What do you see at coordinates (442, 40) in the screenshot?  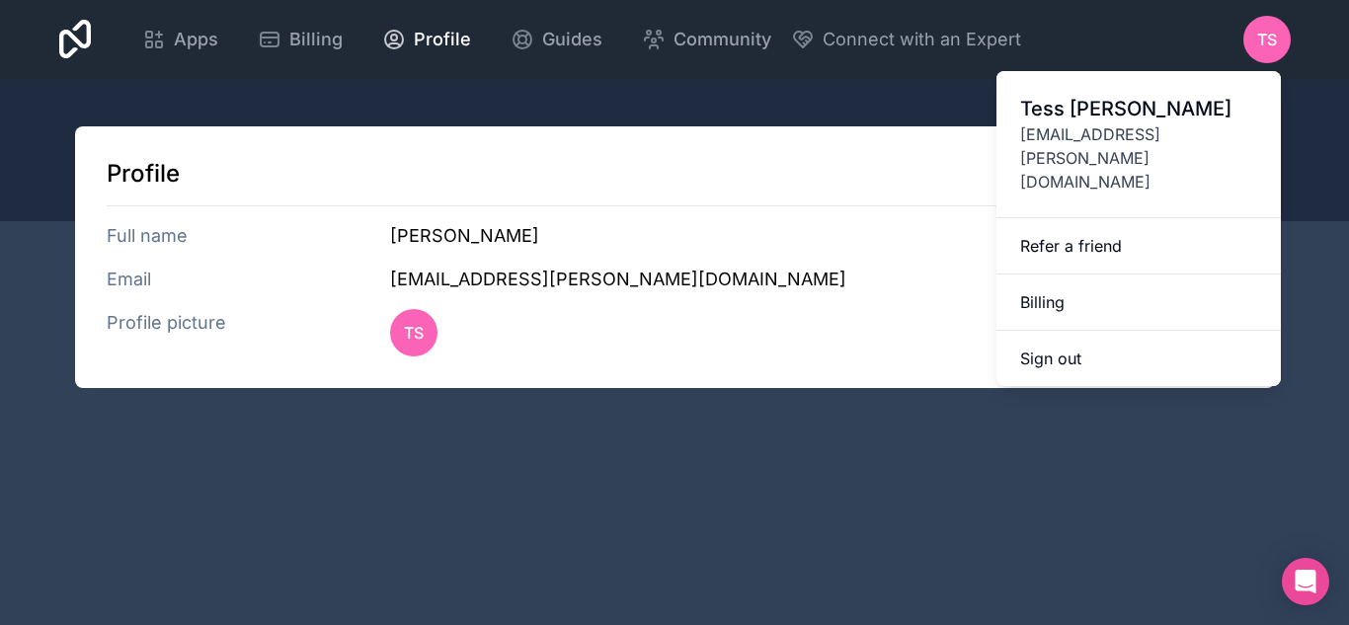 I see `span: Profile` at bounding box center [442, 40].